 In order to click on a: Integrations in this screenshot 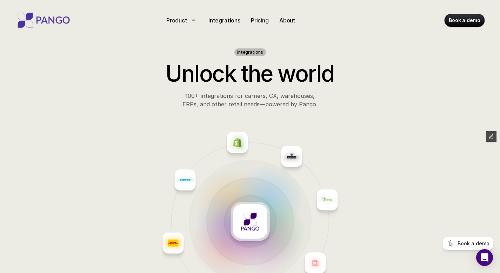, I will do `click(224, 20)`.